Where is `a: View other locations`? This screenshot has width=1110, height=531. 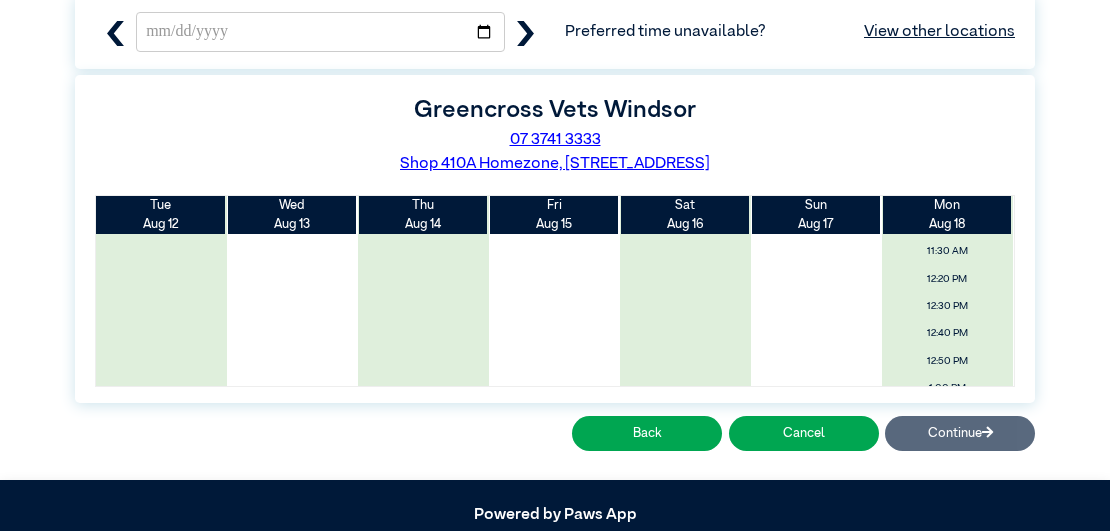 a: View other locations is located at coordinates (939, 32).